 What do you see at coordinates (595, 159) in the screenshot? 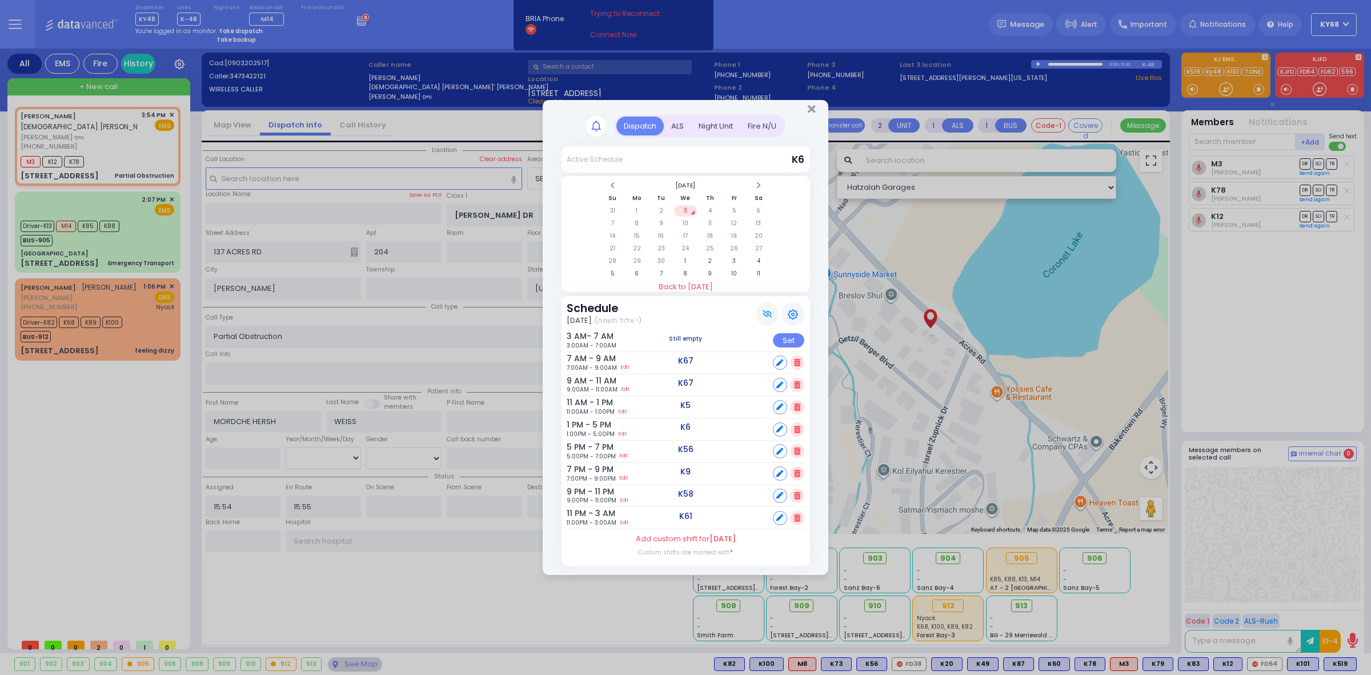
I see `div: Active Schedule` at bounding box center [595, 159].